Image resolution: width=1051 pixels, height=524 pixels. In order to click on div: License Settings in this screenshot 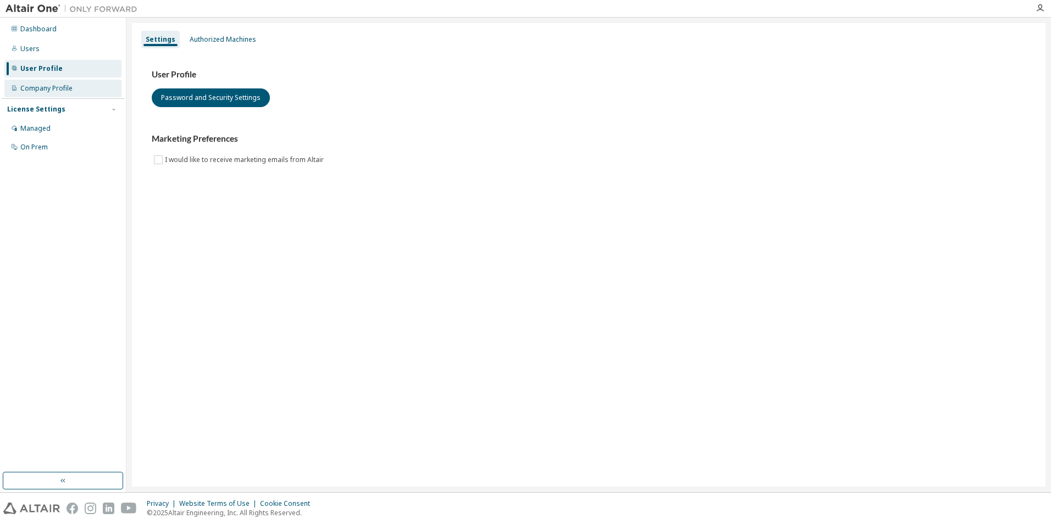, I will do `click(36, 109)`.